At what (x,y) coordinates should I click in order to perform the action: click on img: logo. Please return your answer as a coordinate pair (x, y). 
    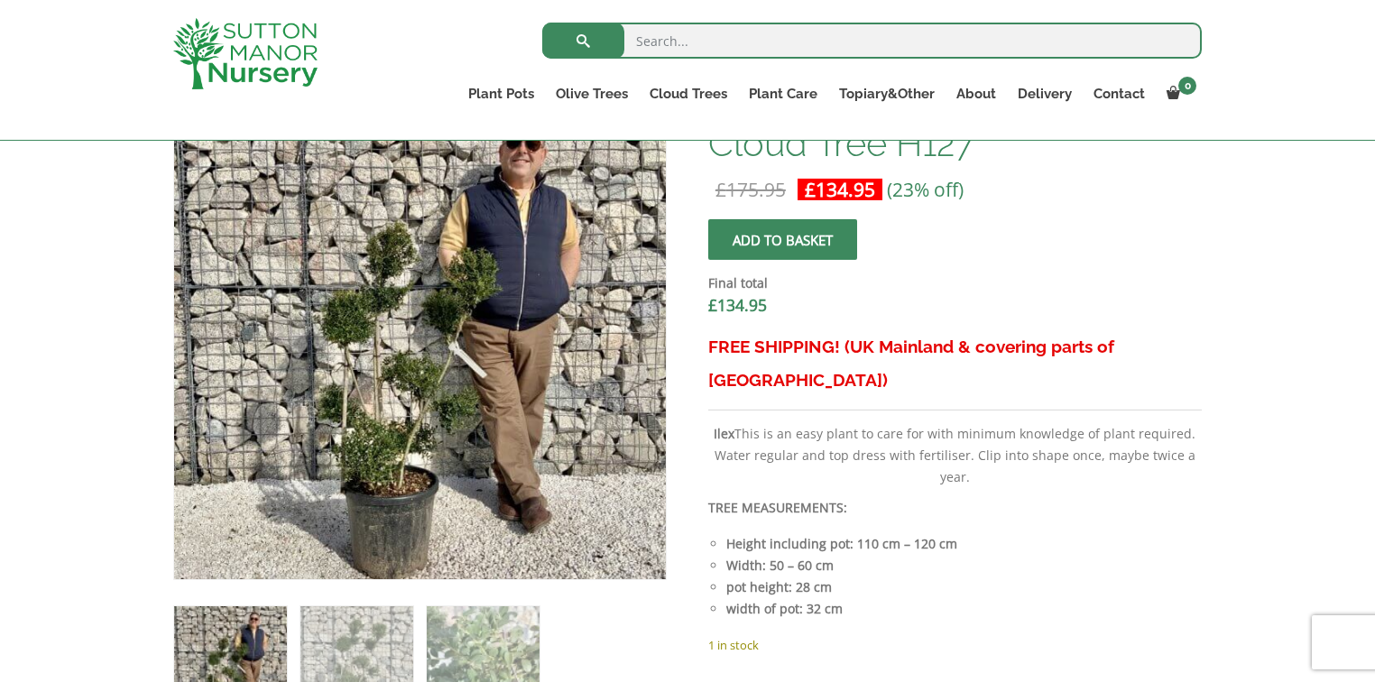
    Looking at the image, I should click on (245, 53).